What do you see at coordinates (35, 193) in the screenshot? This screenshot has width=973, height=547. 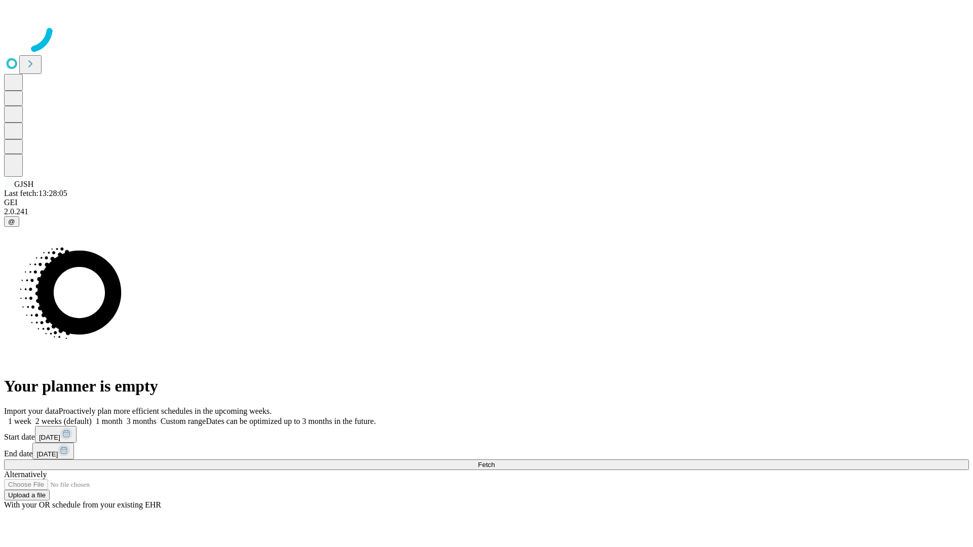 I see `span: Last fetch: 13:28:05` at bounding box center [35, 193].